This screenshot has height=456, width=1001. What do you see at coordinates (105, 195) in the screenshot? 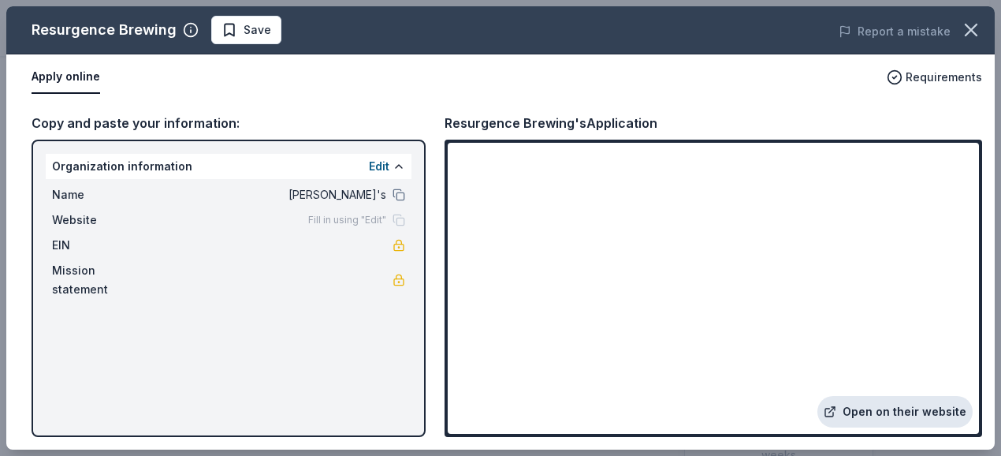
I see `span: Name` at bounding box center [105, 195].